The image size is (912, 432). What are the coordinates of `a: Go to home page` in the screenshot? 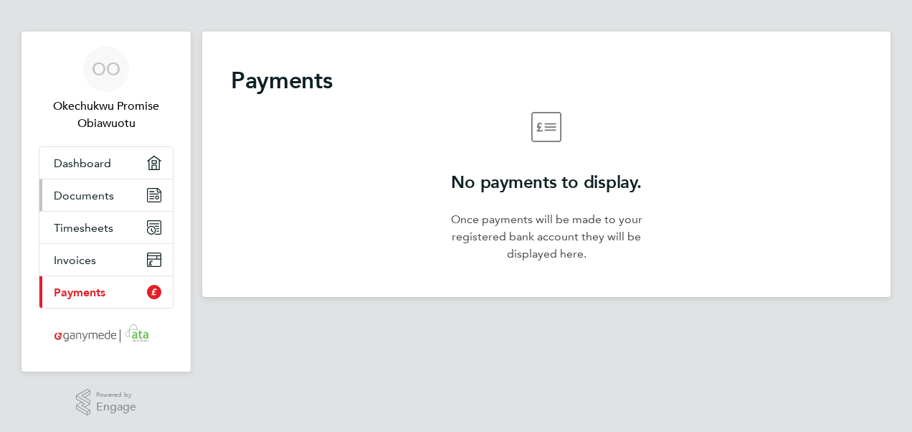 It's located at (106, 334).